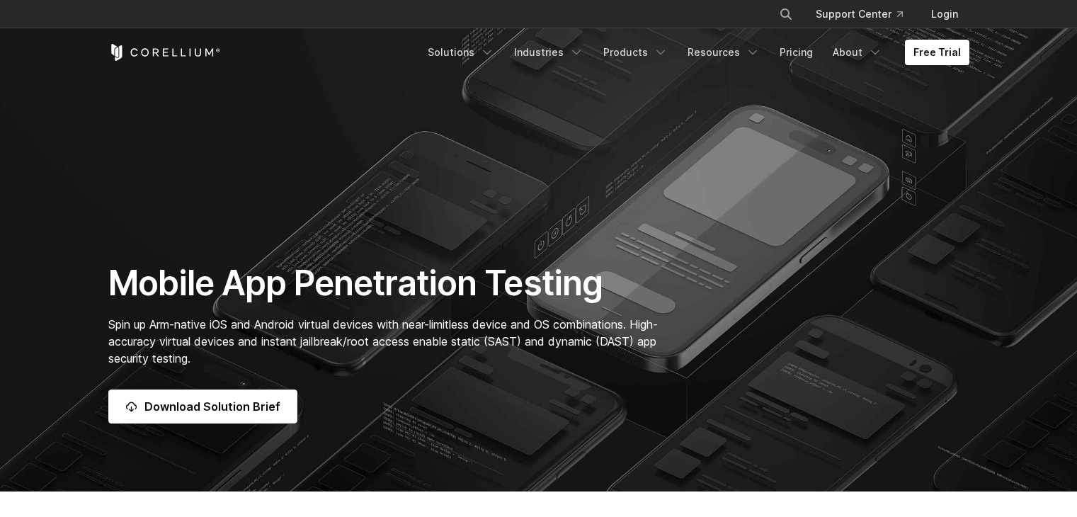  Describe the element at coordinates (859, 14) in the screenshot. I see `a: Support Center` at that location.